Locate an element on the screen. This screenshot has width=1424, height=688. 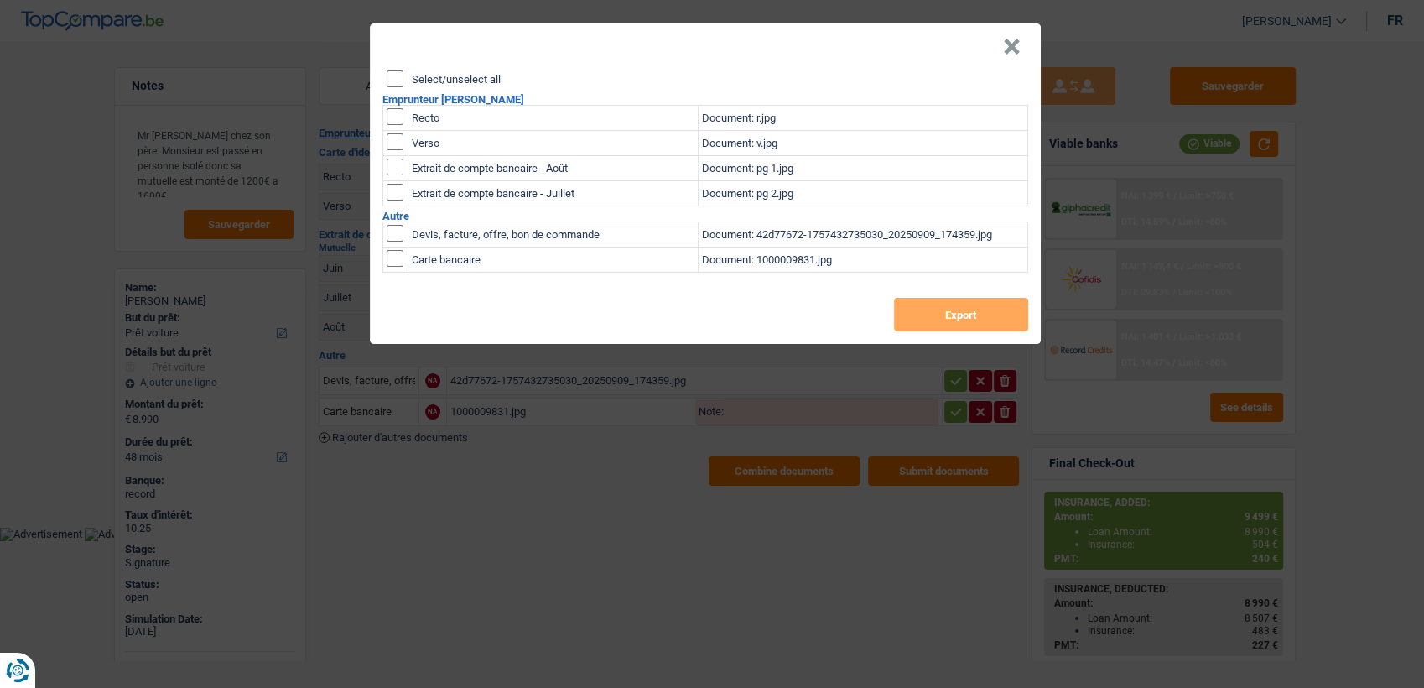
button: Close is located at coordinates (1012, 47).